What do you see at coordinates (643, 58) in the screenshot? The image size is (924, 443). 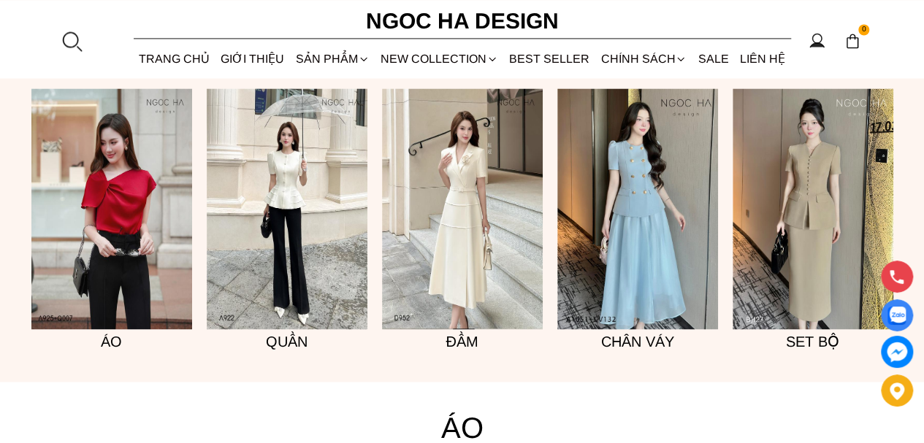 I see `div: Chính sách` at bounding box center [643, 58].